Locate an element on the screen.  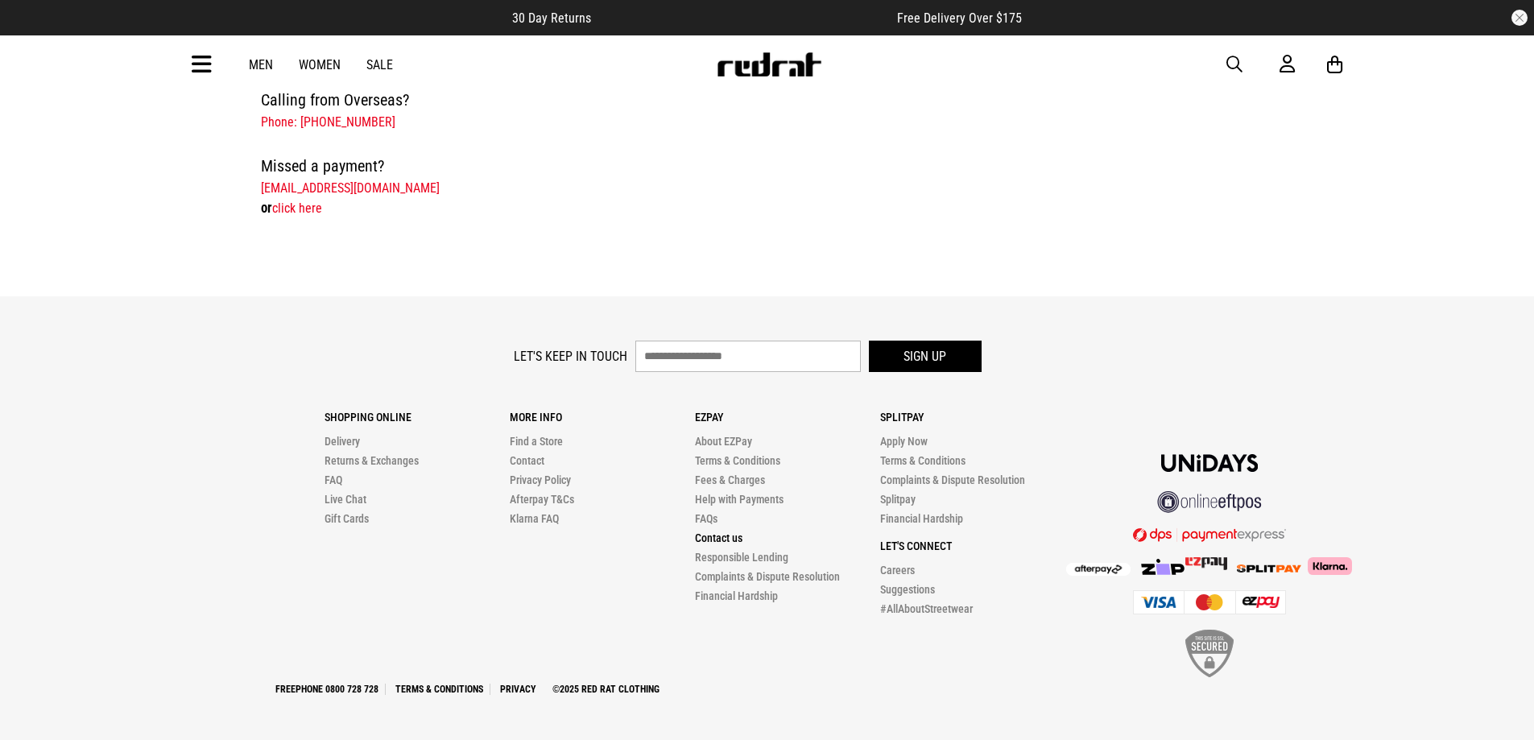
img: SSL is located at coordinates (1210, 653).